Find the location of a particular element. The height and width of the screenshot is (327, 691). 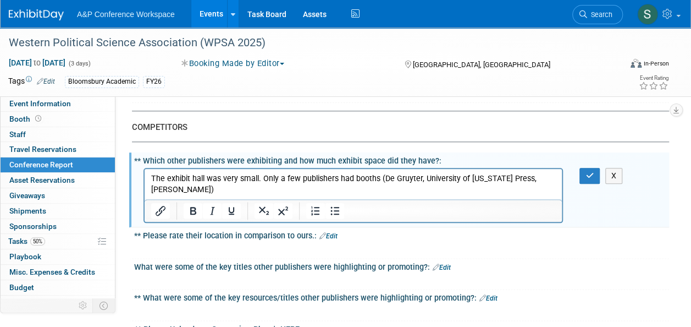

div: ** Which other publishers were exhibiting and how much exhibit space did they have?: is located at coordinates (401, 159).